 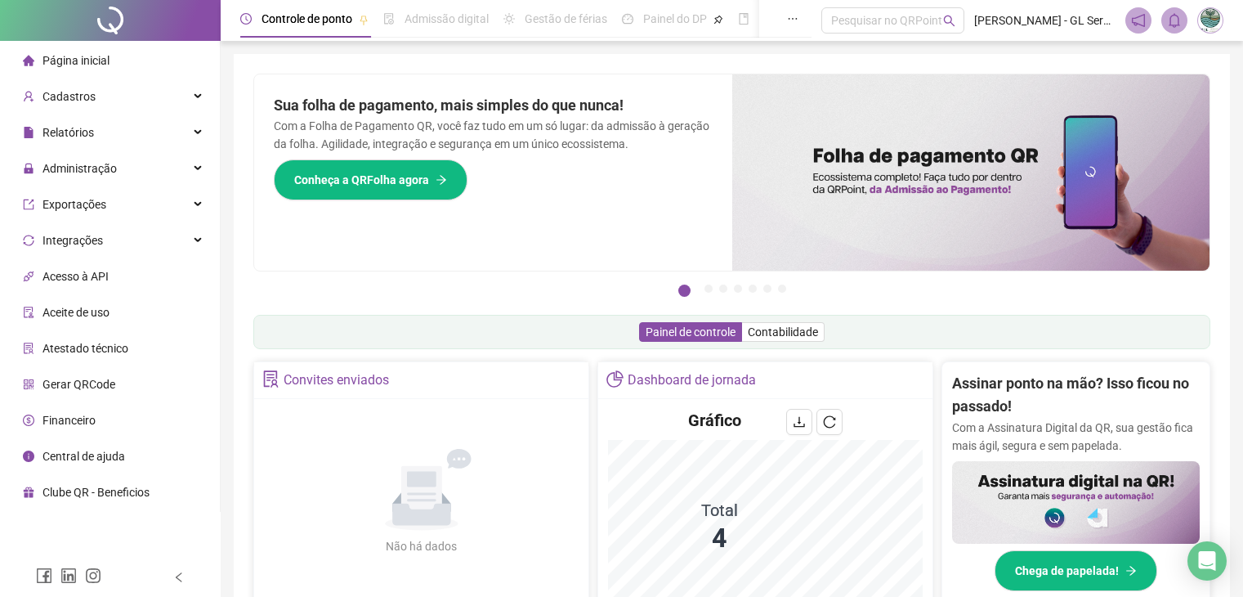 I want to click on span: Gestão de férias, so click(x=566, y=19).